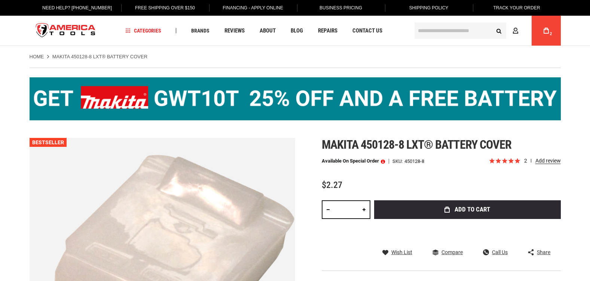 Image resolution: width=590 pixels, height=281 pixels. What do you see at coordinates (332, 185) in the screenshot?
I see `span: $2.27` at bounding box center [332, 185].